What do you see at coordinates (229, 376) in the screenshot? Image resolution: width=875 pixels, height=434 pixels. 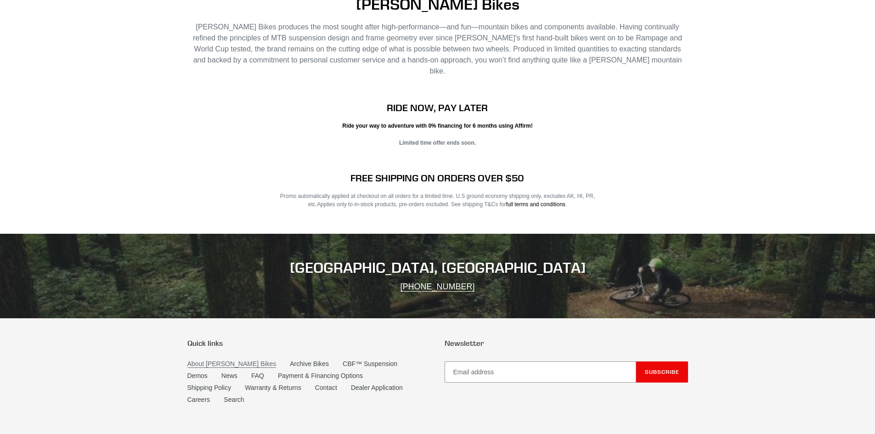 I see `a: News` at bounding box center [229, 376].